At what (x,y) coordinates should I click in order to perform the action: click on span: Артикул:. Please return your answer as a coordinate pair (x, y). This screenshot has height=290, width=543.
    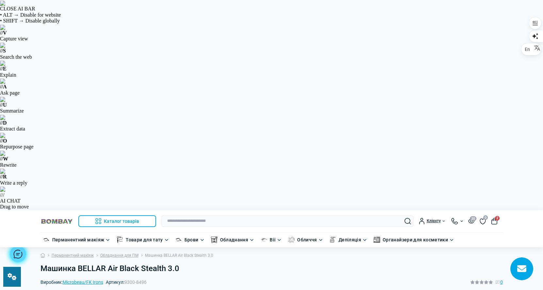
    Looking at the image, I should click on (126, 282).